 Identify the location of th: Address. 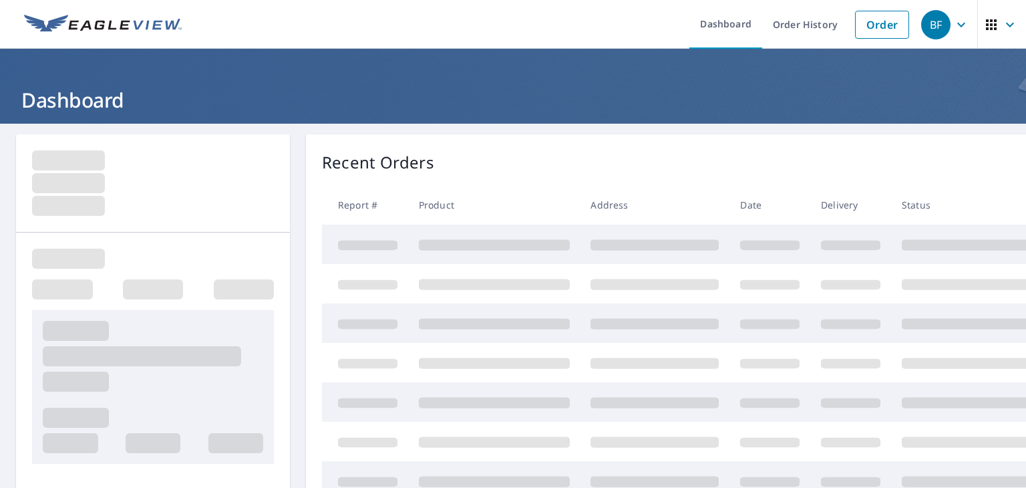
(655, 204).